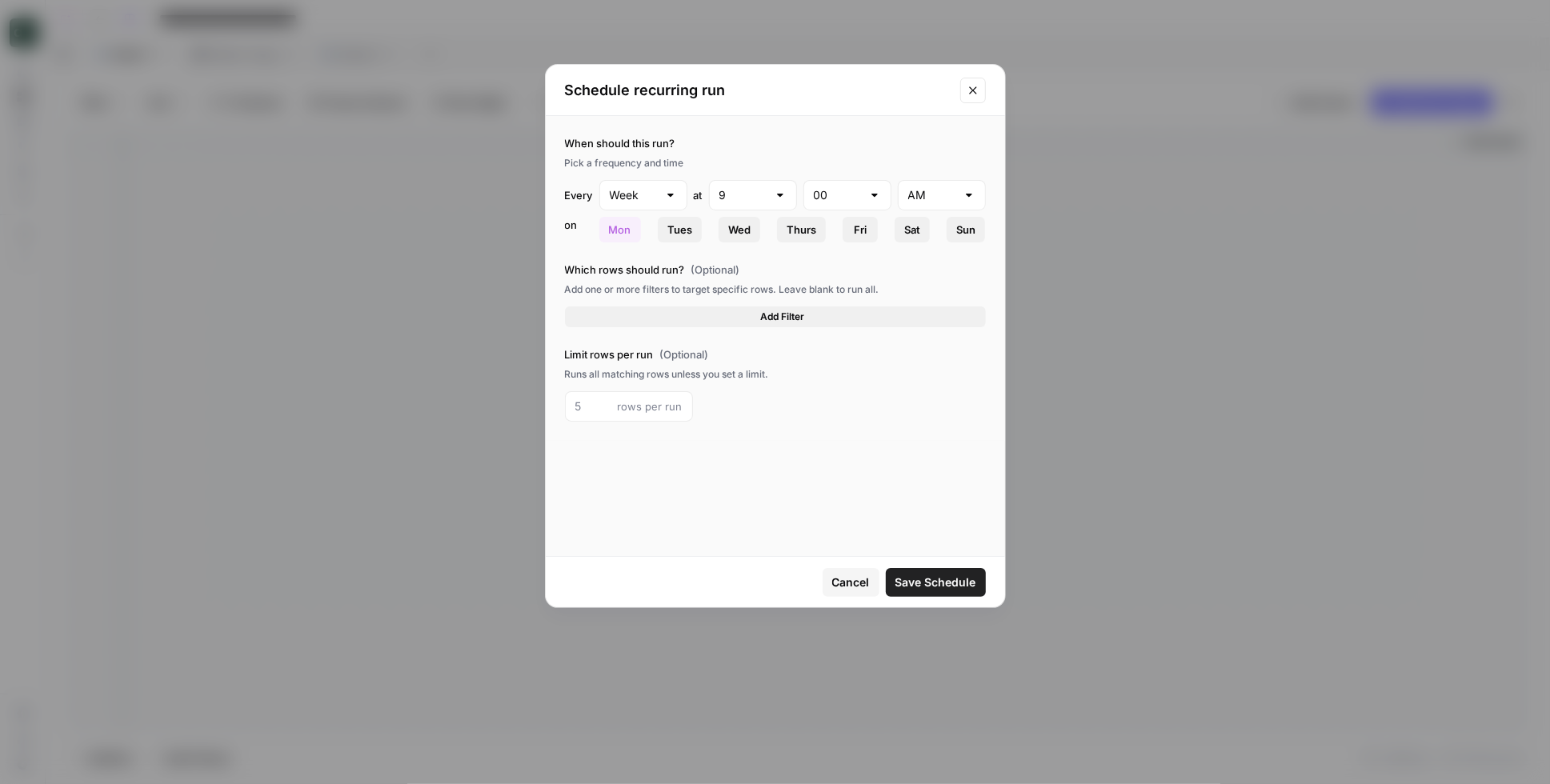  I want to click on input: 9, so click(743, 195).